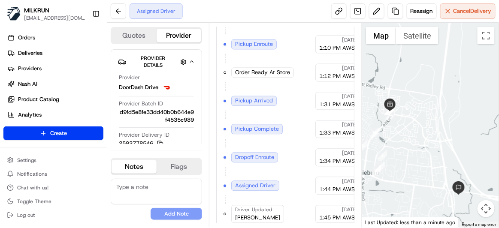 This screenshot has height=228, width=499. Describe the element at coordinates (27, 160) in the screenshot. I see `span: Settings` at that location.